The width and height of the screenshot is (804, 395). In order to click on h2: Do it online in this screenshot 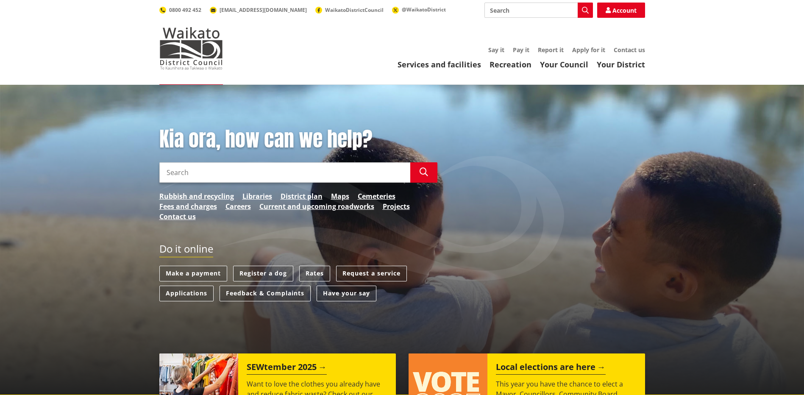, I will do `click(186, 250)`.